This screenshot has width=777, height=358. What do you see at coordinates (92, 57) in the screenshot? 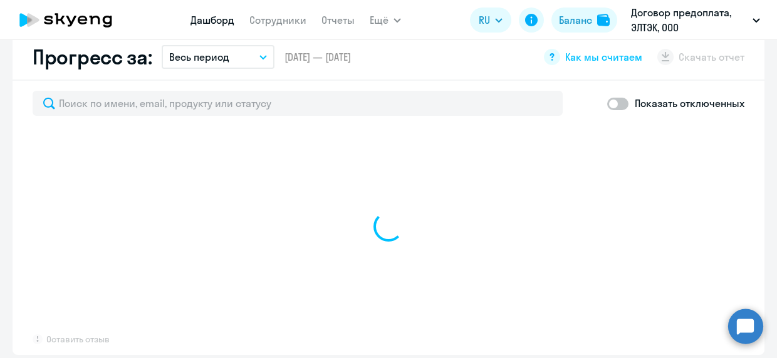
I see `h2: Прогресс за:` at bounding box center [92, 57].